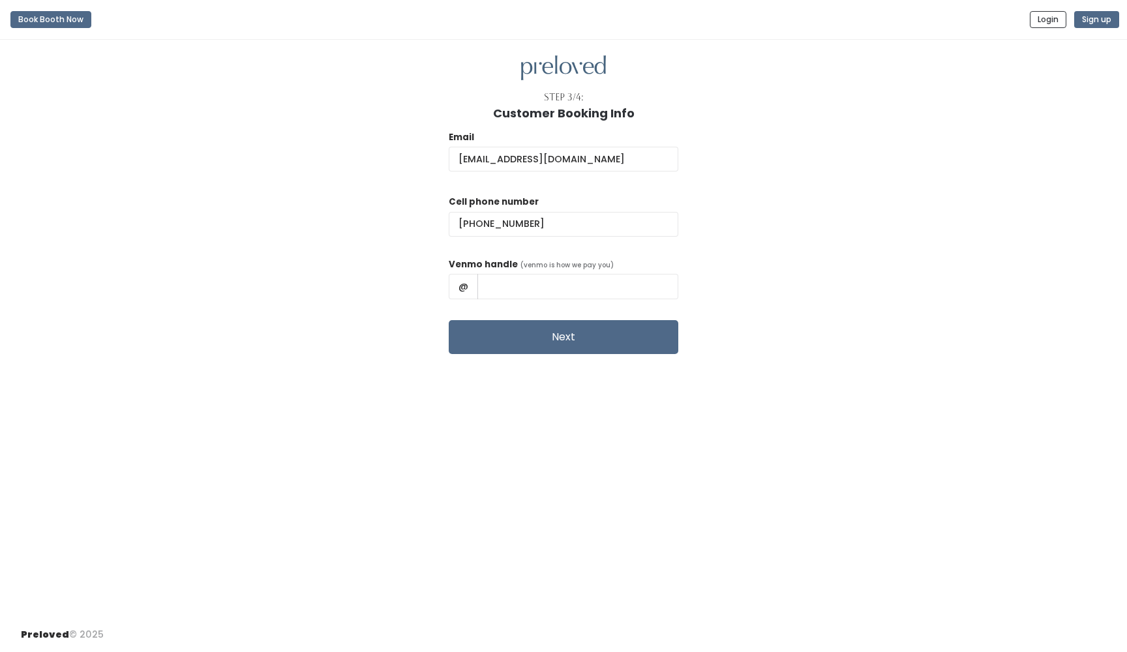  Describe the element at coordinates (51, 20) in the screenshot. I see `button: Book Booth Now` at that location.